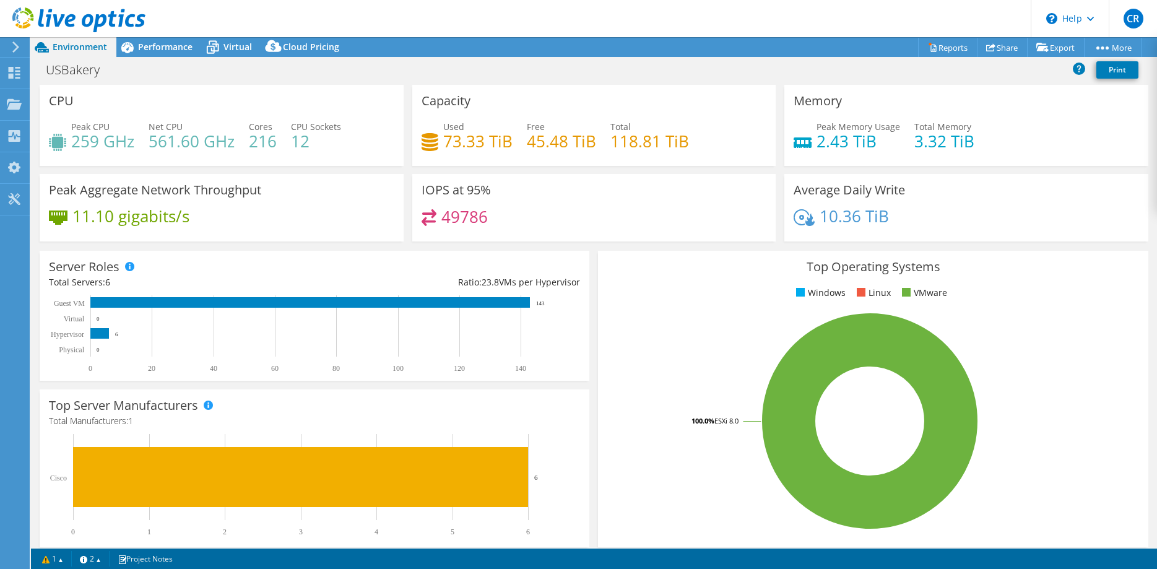  What do you see at coordinates (191, 141) in the screenshot?
I see `h4: 561.60 GHz` at bounding box center [191, 141].